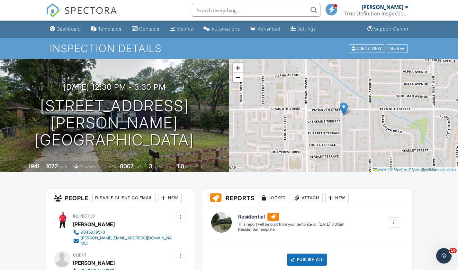 The height and width of the screenshot is (270, 458). Describe the element at coordinates (53, 10) in the screenshot. I see `img: The Best Home Inspection Software - Spectora` at that location.